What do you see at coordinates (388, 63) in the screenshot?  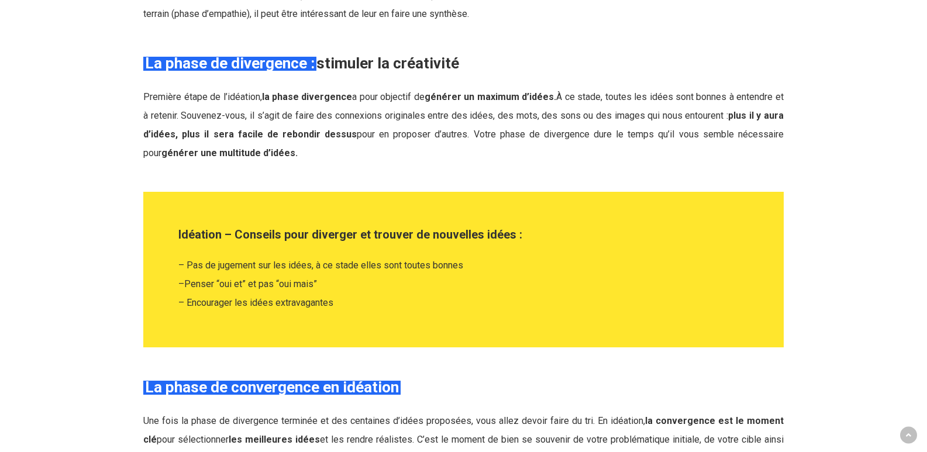 I see `strong: stimuler la créativité` at bounding box center [388, 63].